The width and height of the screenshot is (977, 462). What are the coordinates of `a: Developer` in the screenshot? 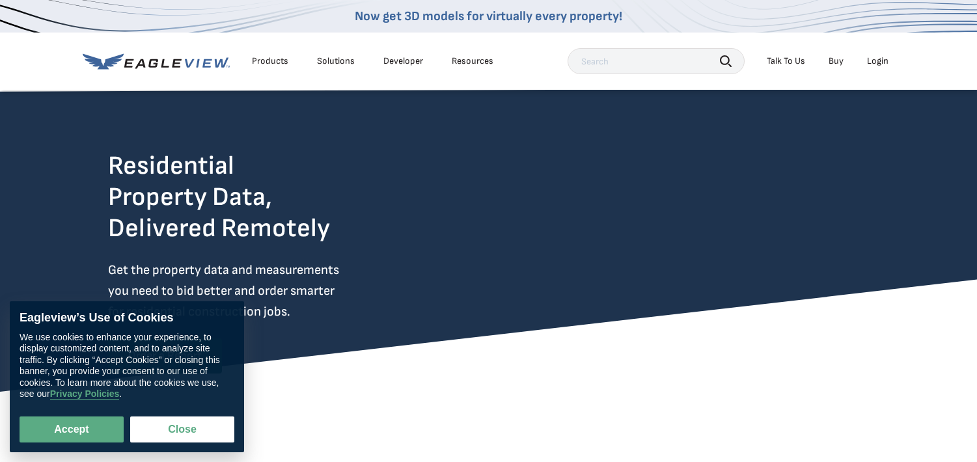 It's located at (403, 61).